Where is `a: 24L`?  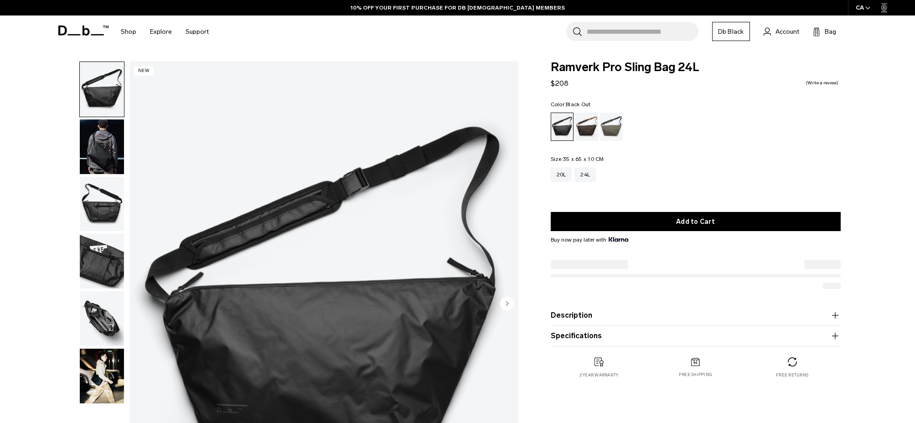
a: 24L is located at coordinates (585, 175).